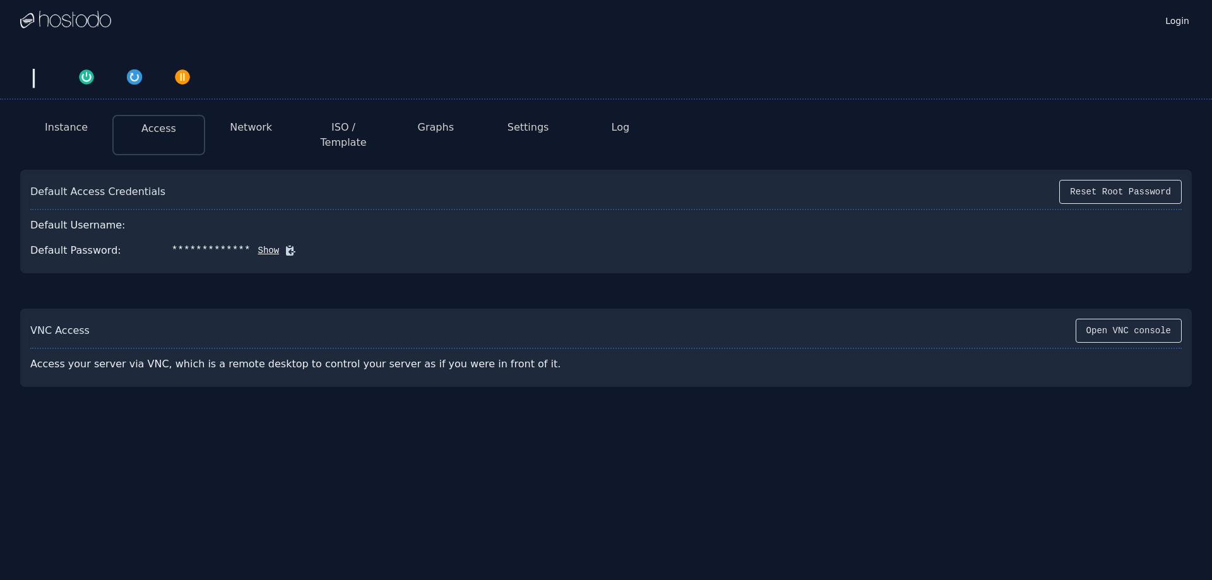 This screenshot has width=1212, height=580. What do you see at coordinates (86, 76) in the screenshot?
I see `button: Power On` at bounding box center [86, 76].